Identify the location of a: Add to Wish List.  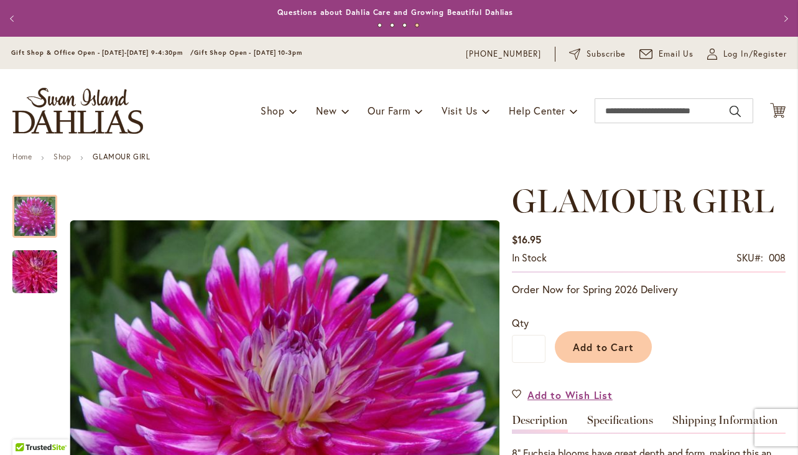
(562, 394).